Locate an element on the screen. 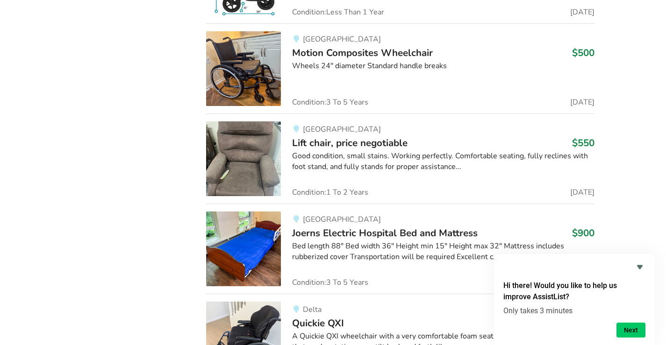  button: Next question is located at coordinates (631, 330).